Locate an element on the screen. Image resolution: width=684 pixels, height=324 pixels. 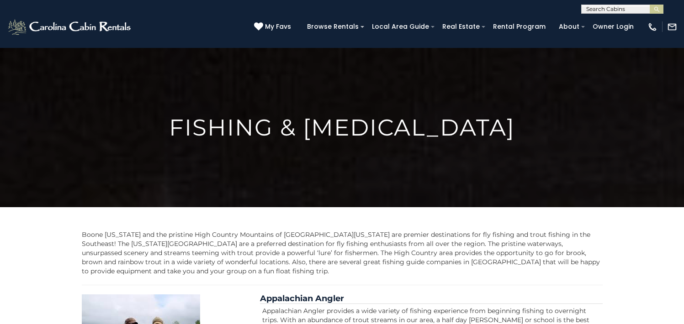
img: White-1-2.png is located at coordinates (70, 27).